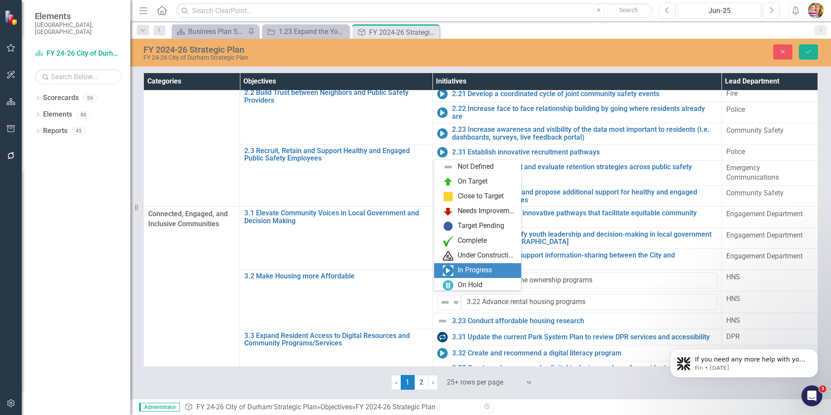  Describe the element at coordinates (584, 112) in the screenshot. I see `a: 2.22 Increase face to face relationship building by going where residents already are` at that location.